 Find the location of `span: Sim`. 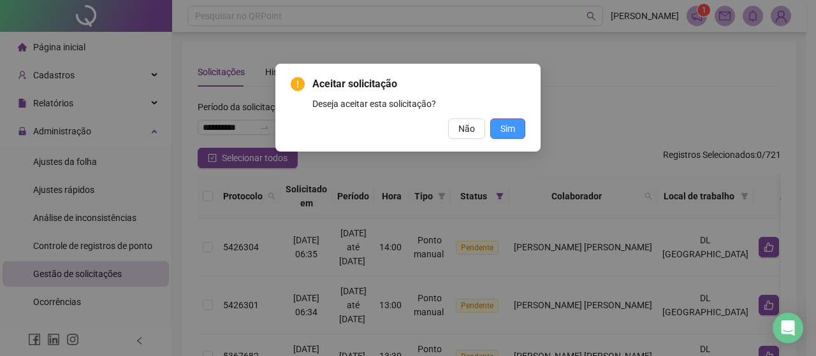

span: Sim is located at coordinates (507, 129).